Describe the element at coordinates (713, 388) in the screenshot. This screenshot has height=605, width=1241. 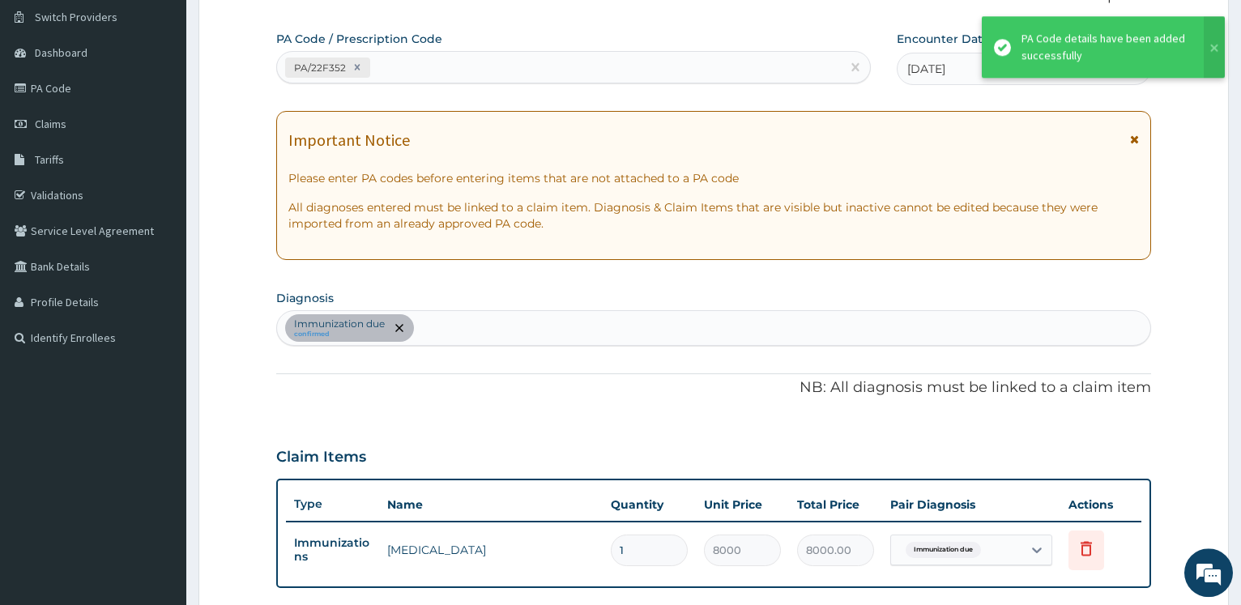
I see `p: NB: All diagnosis must be linked to a claim item` at that location.